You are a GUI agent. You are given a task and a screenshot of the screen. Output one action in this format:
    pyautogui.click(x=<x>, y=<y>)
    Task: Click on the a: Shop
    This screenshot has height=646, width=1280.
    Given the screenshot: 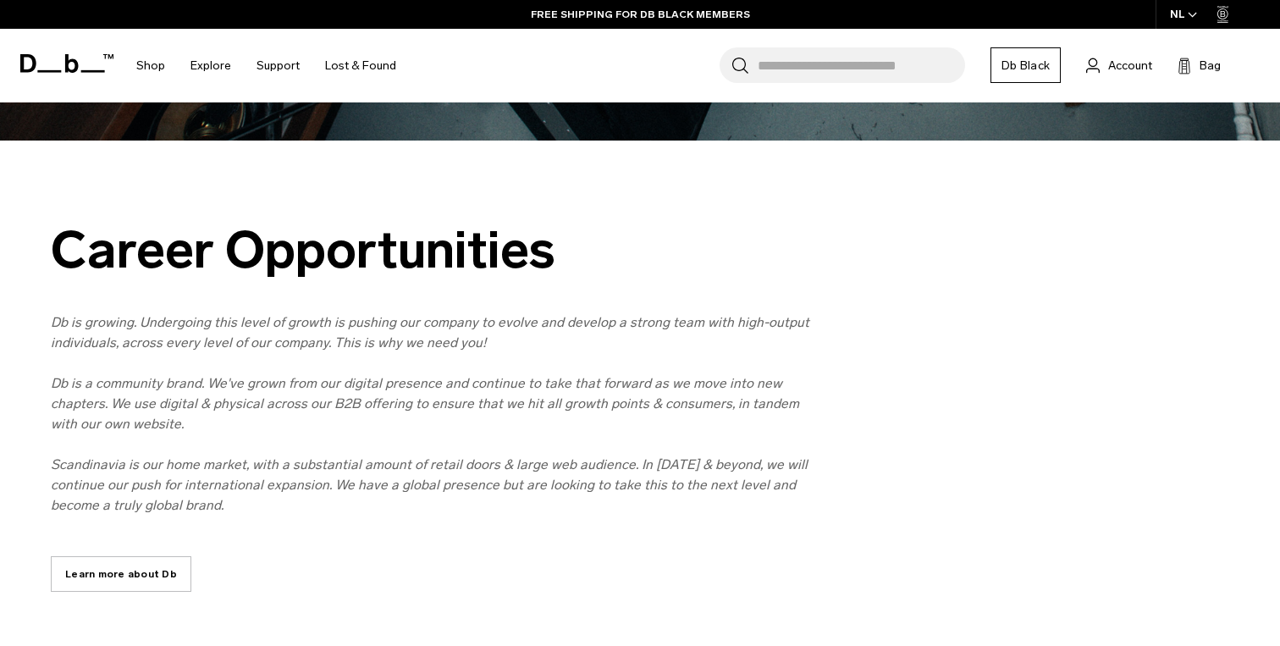 What is the action you would take?
    pyautogui.click(x=151, y=65)
    